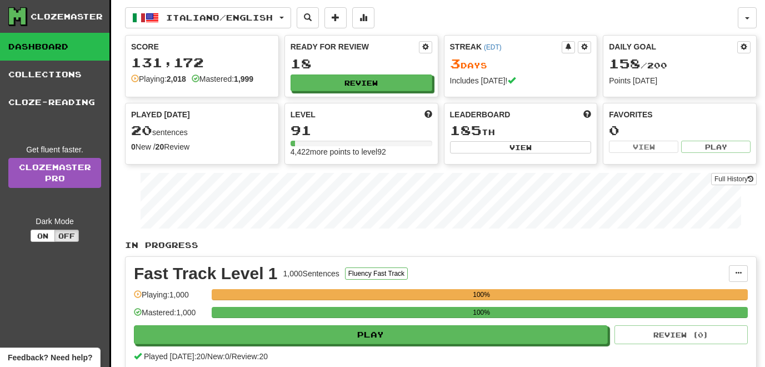  What do you see at coordinates (202, 62) in the screenshot?
I see `div: 131,172` at bounding box center [202, 62].